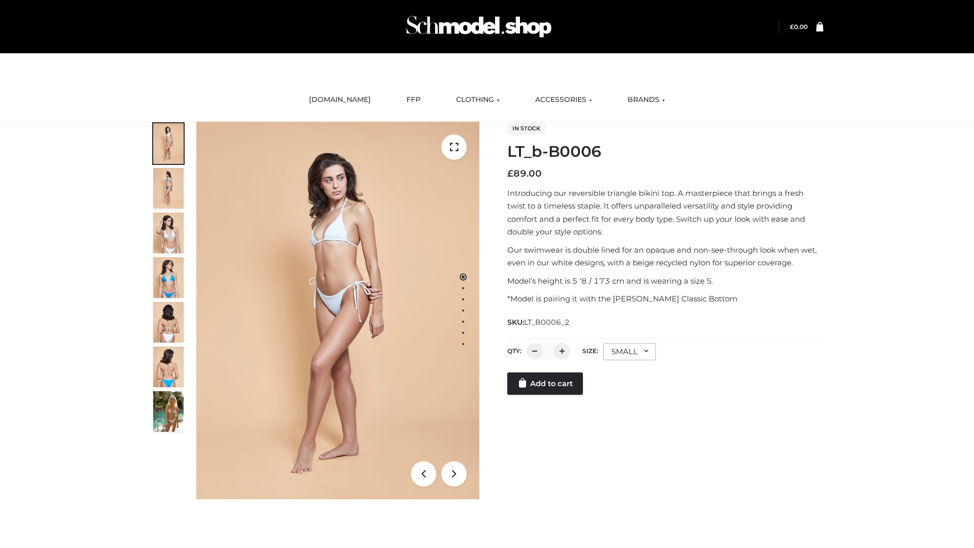  I want to click on span: SKU:, so click(539, 322).